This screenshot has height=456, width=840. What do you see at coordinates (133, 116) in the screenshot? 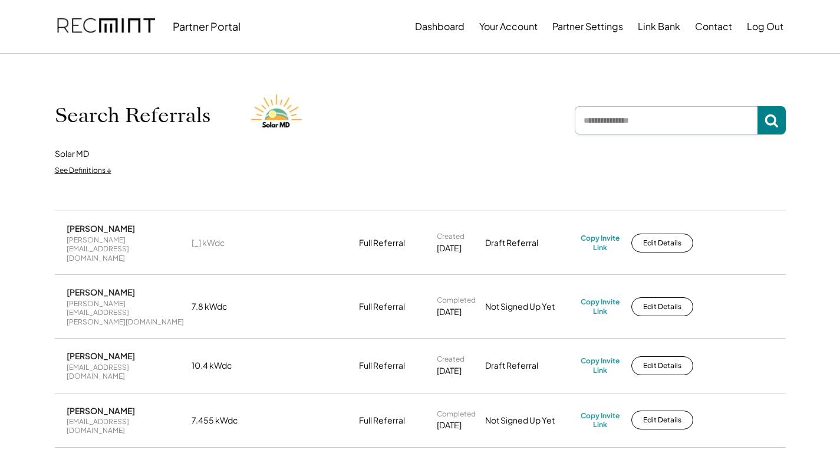
I see `h1: Search Referrals` at bounding box center [133, 116].